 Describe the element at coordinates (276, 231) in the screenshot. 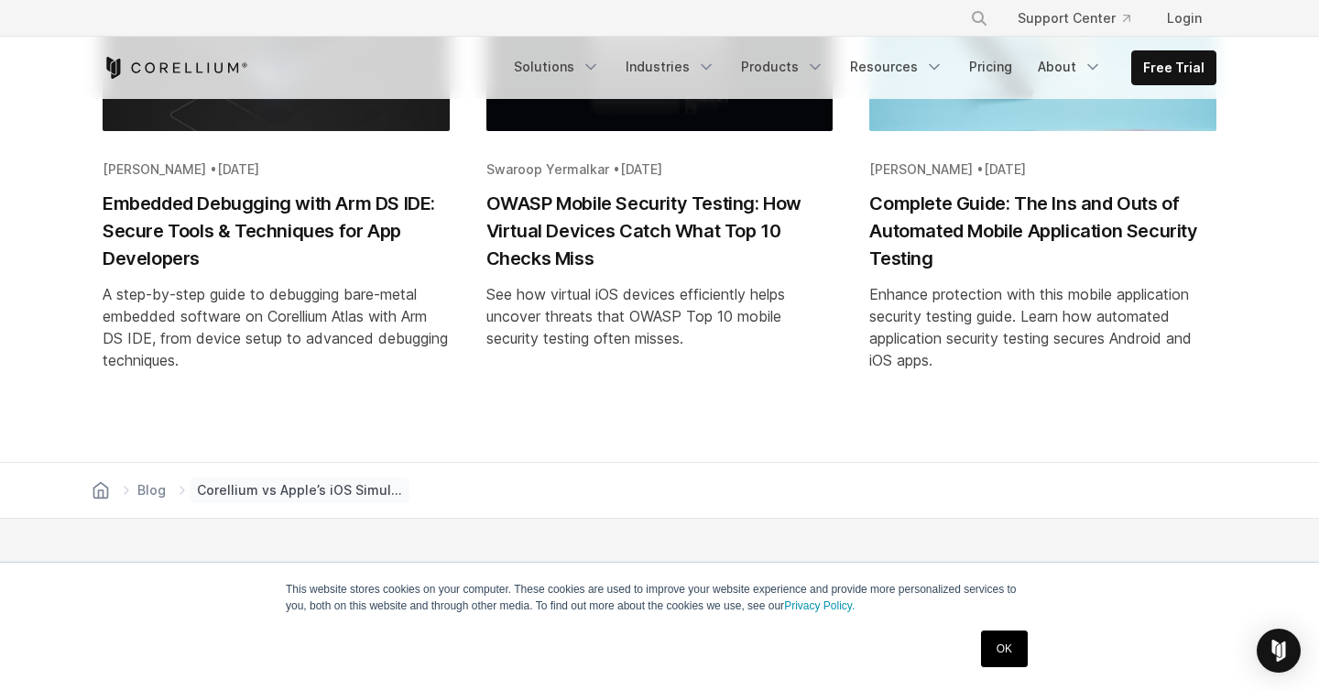

I see `h2: Embedded Debugging with Arm DS IDE: Secure Tools & Techniques for App Developers` at that location.